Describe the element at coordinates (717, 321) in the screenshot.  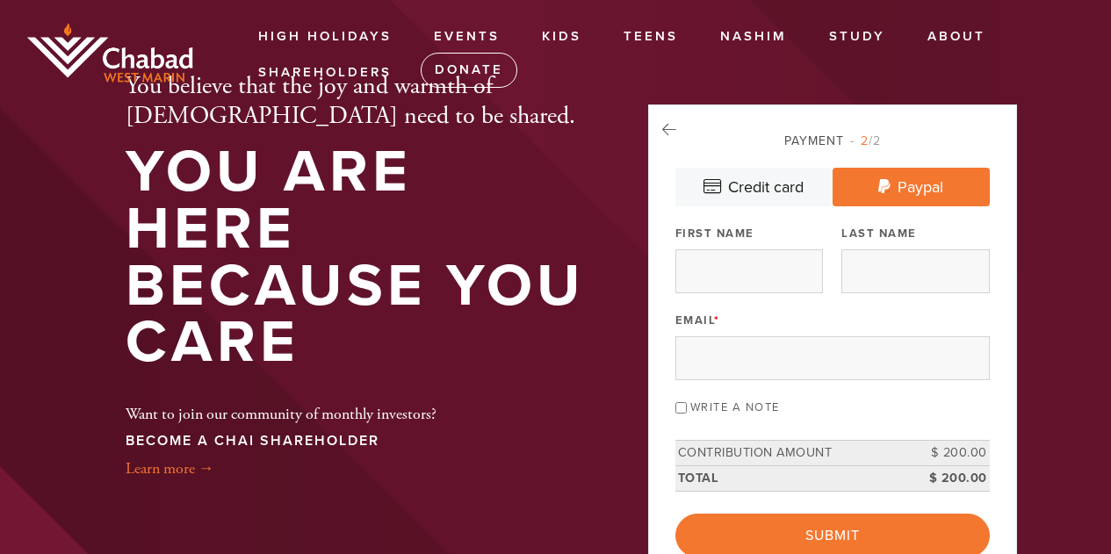
I see `span: This field is required.` at that location.